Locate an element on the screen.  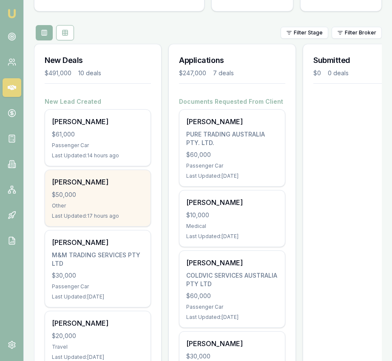
div: Last Updated: 14 hours ago is located at coordinates (98, 155).